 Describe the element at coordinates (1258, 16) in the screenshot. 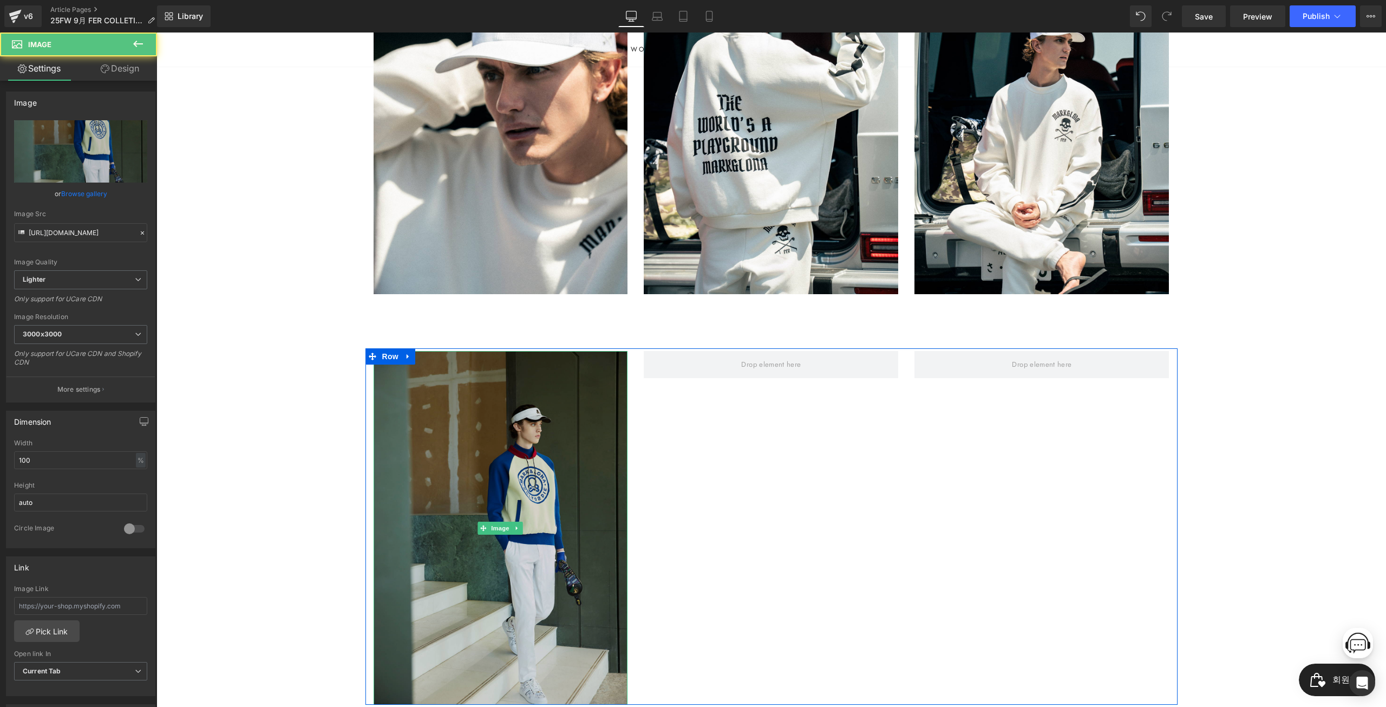

I see `span: Preview` at that location.